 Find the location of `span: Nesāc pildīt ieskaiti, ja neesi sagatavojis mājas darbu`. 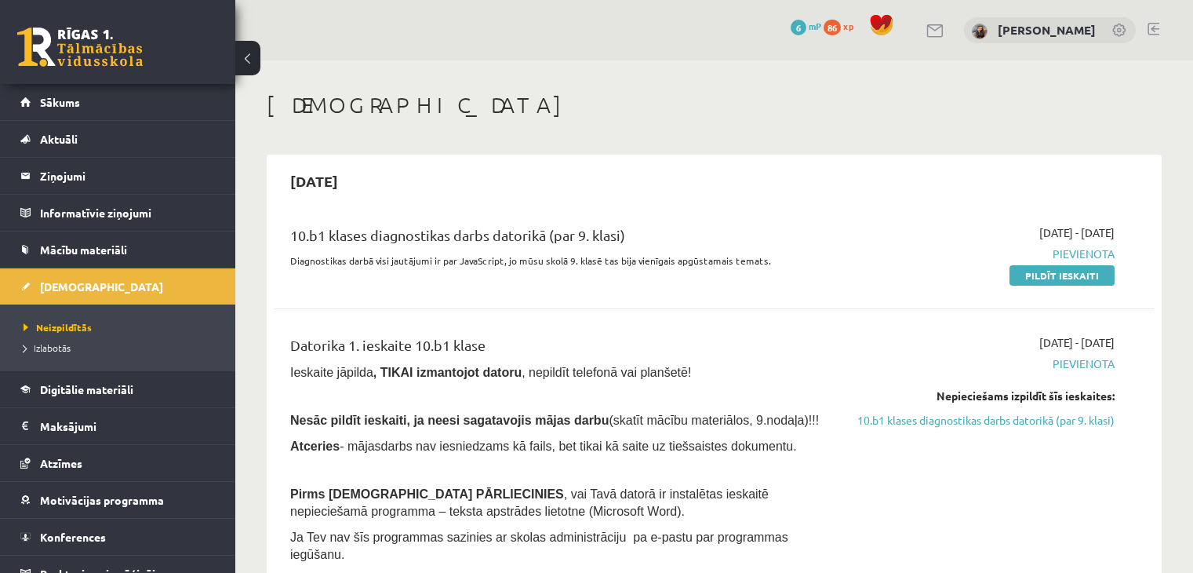

span: Nesāc pildīt ieskaiti, ja neesi sagatavojis mājas darbu is located at coordinates (450, 420).